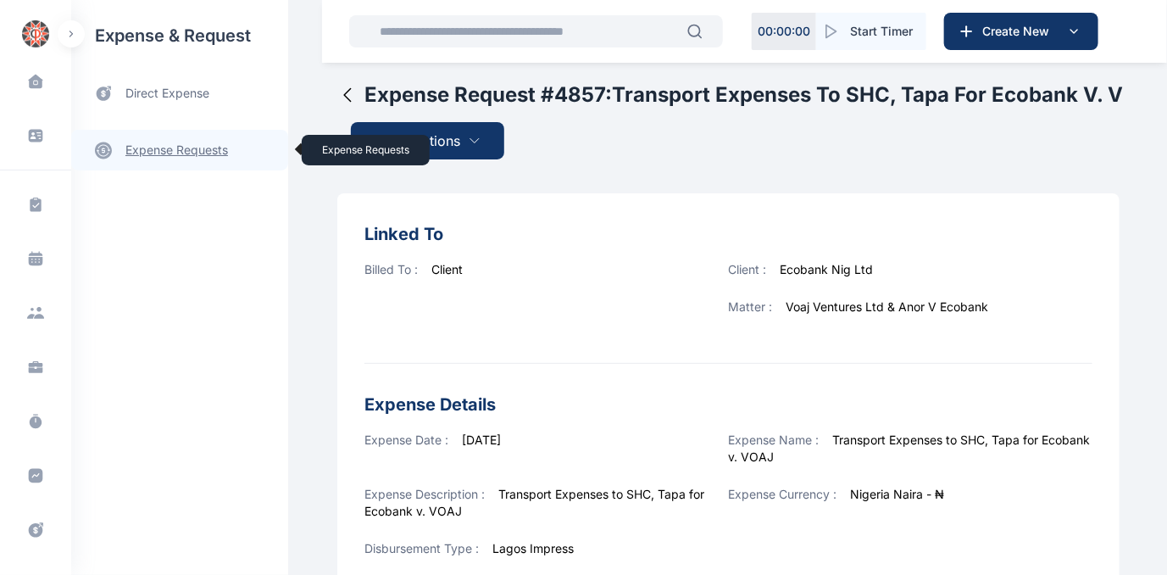  What do you see at coordinates (533, 547) in the screenshot?
I see `span: Lagos Impress` at bounding box center [533, 547].